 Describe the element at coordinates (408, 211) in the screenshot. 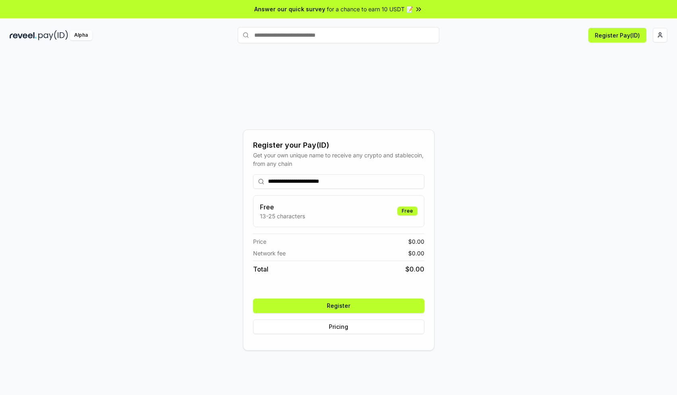

I see `div: Free` at that location.